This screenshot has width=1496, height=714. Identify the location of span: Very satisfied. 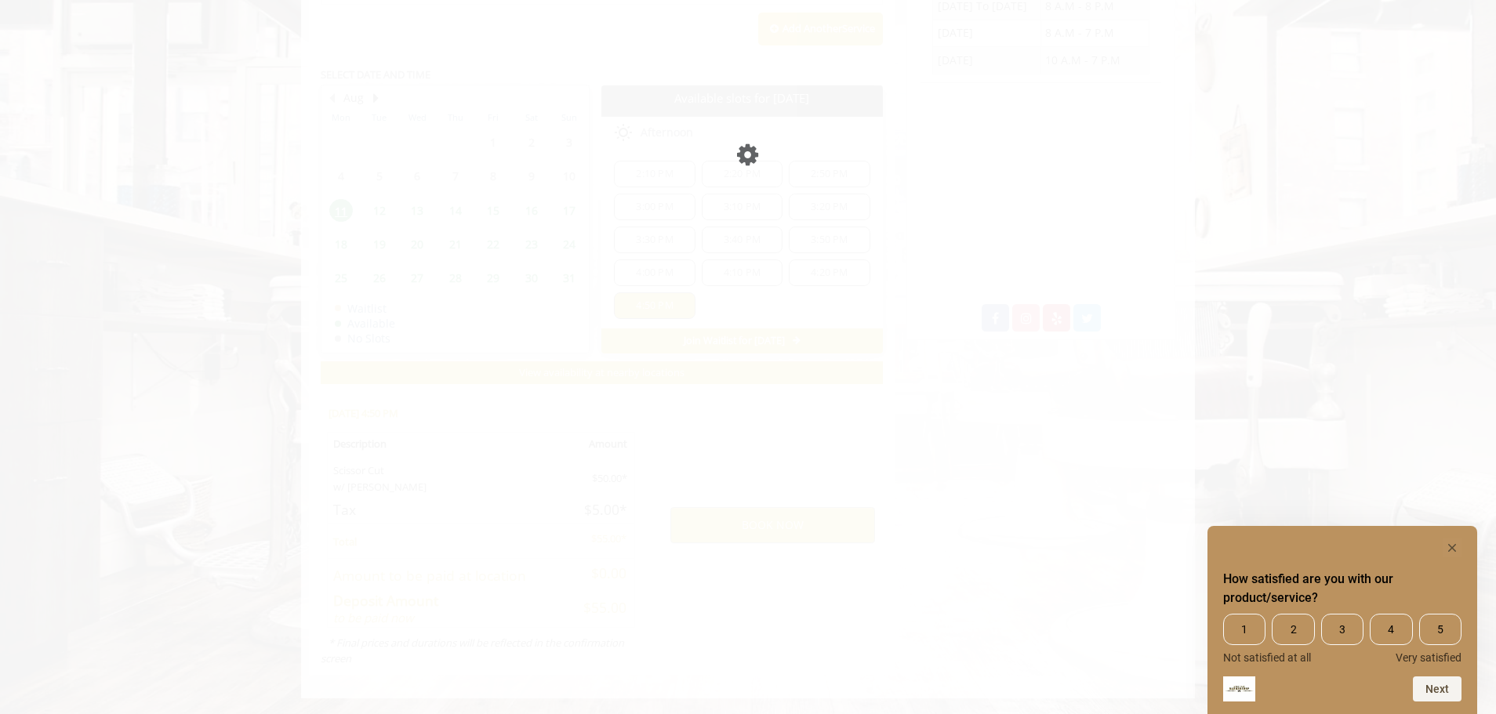
(1429, 658).